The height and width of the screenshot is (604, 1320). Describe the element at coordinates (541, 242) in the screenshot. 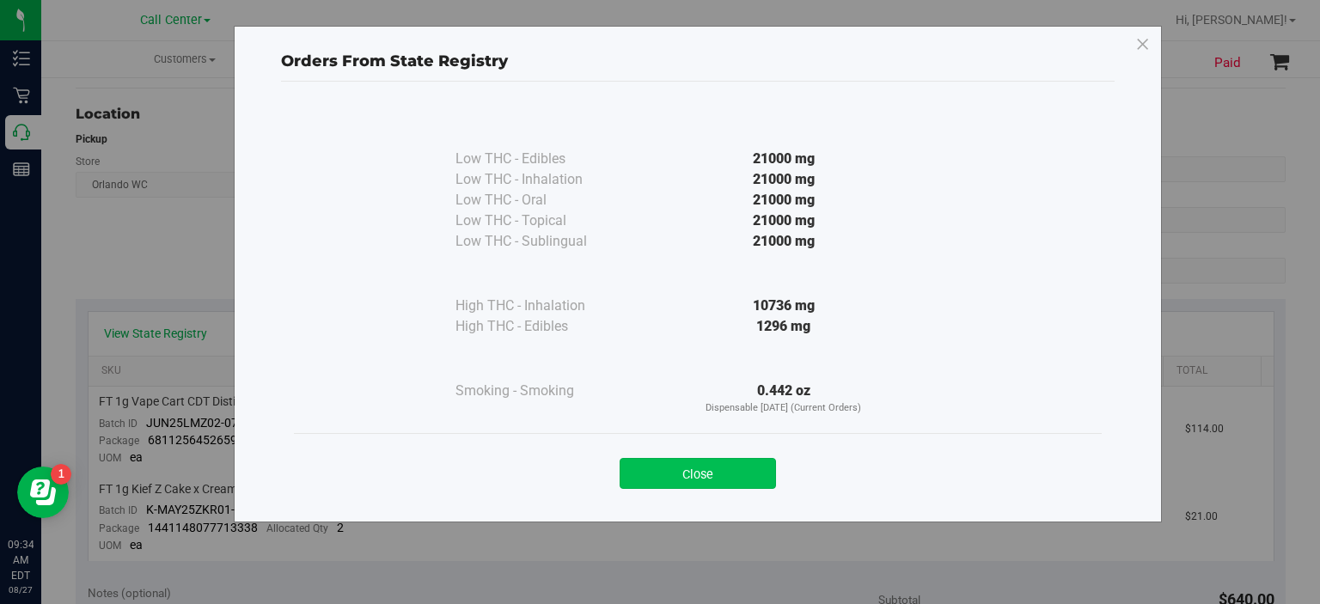

I see `div: Low THC - Sublingual` at that location.